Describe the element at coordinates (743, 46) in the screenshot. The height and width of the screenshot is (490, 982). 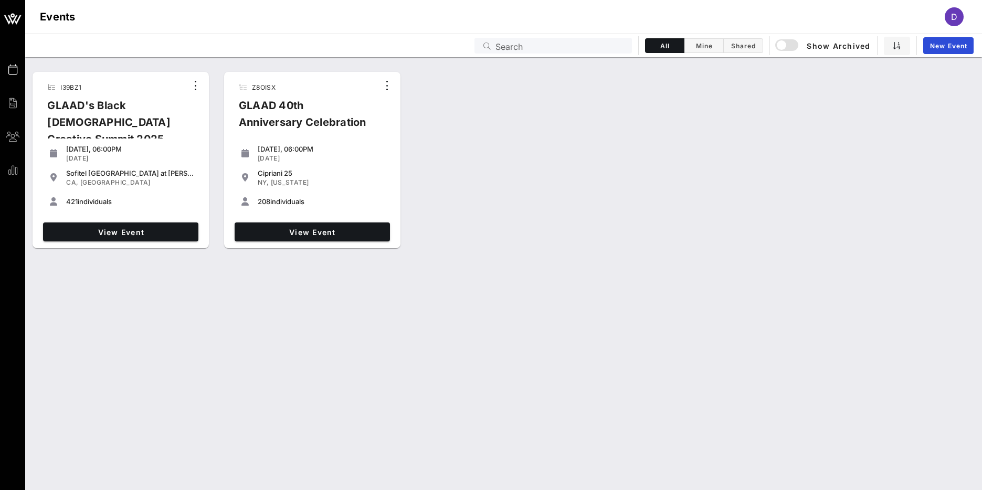
I see `span: Shared` at that location.